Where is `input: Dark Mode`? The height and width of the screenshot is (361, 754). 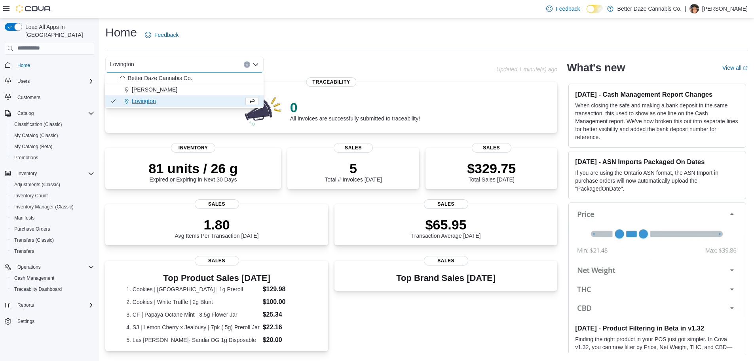 input: Dark Mode is located at coordinates (595, 9).